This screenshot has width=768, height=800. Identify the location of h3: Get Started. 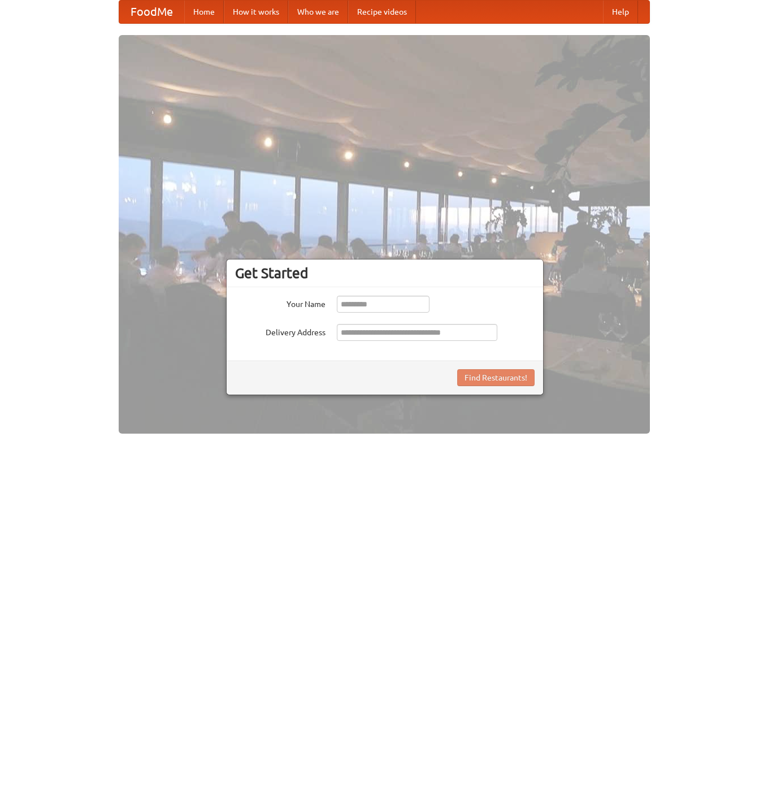
(385, 273).